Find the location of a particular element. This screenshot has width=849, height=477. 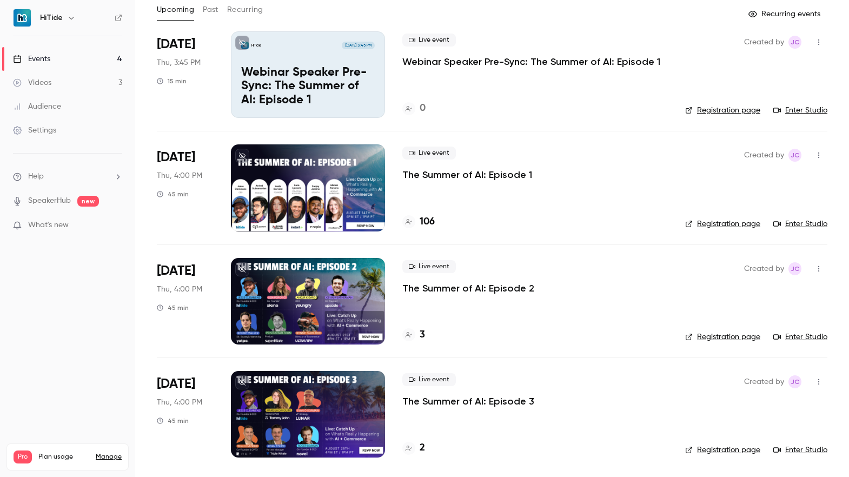

div: Aug 14 Thu, 4:00 PM (America/New York) is located at coordinates (185, 188).